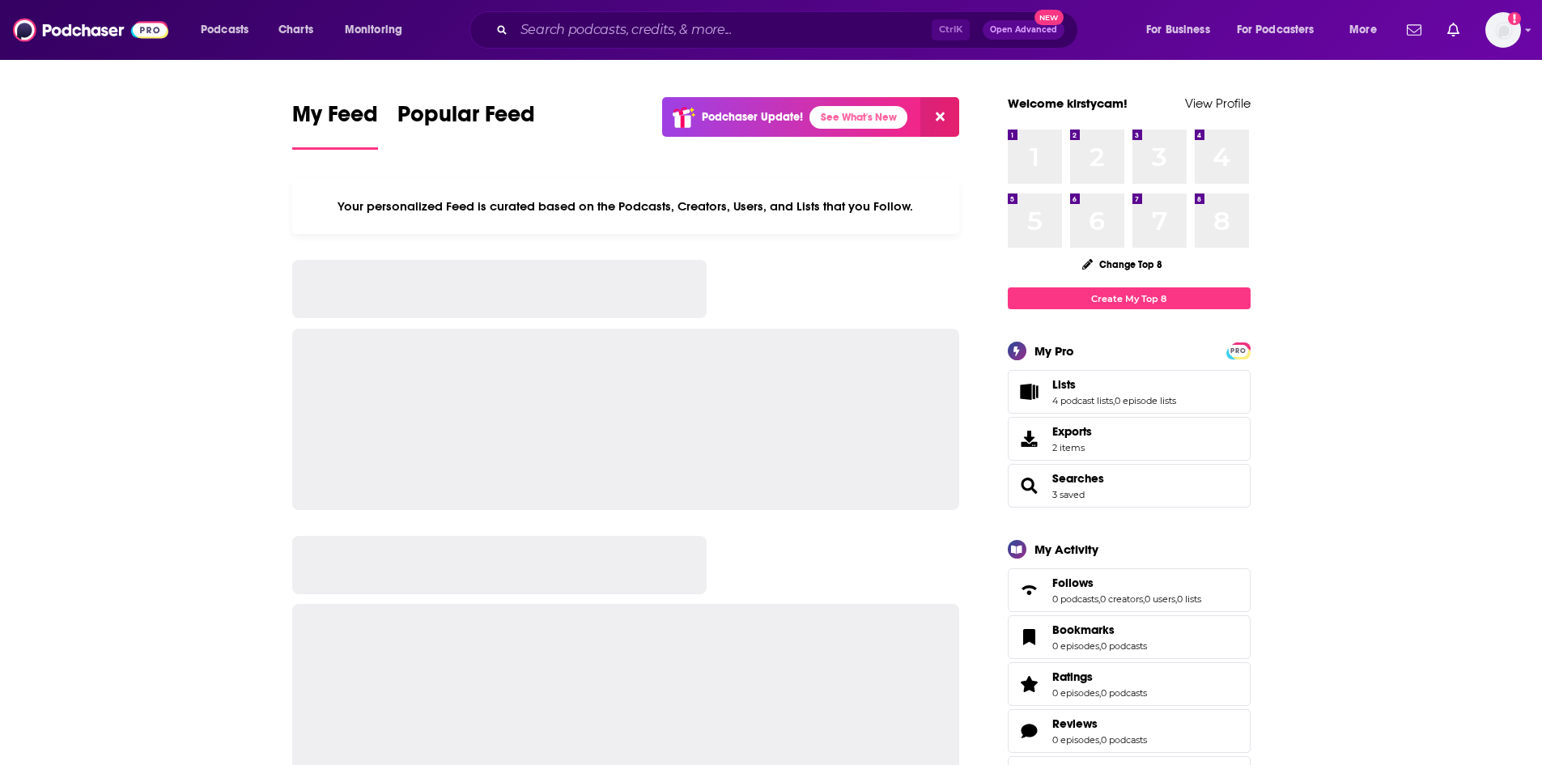 The height and width of the screenshot is (765, 1542). I want to click on a: PRO, so click(1239, 350).